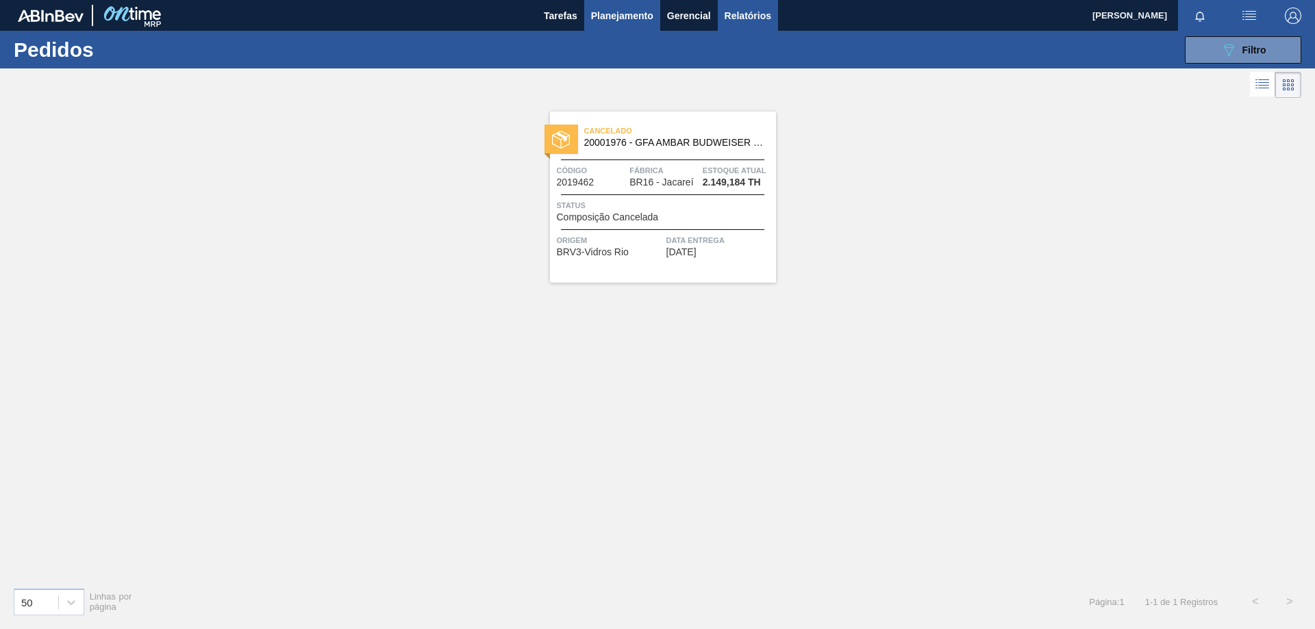 This screenshot has height=629, width=1315. What do you see at coordinates (748, 16) in the screenshot?
I see `span: Relatórios` at bounding box center [748, 16].